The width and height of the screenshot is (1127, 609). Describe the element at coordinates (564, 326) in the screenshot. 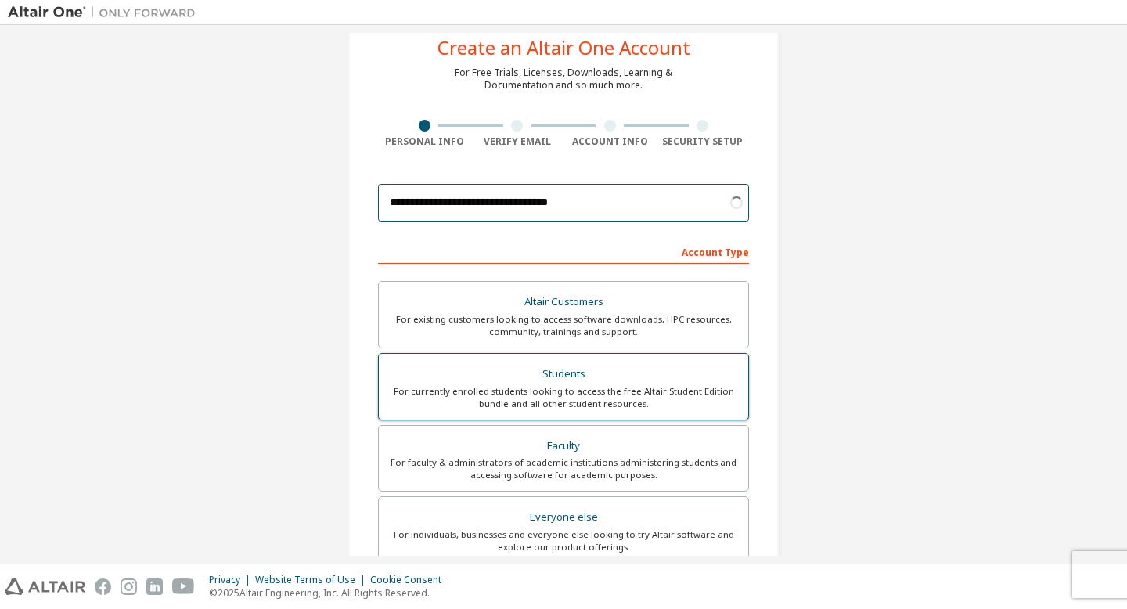

I see `div: For existing customers looking to access software downloads, HPC resources, community, trainings ...` at that location.